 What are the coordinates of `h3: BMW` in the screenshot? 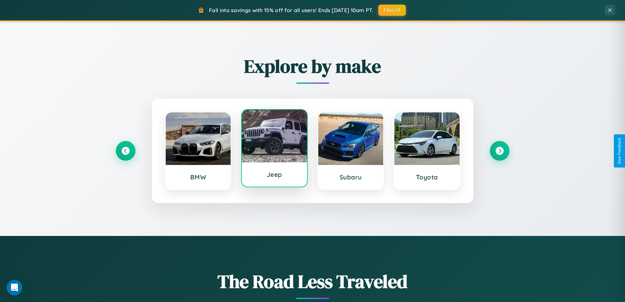 It's located at (198, 177).